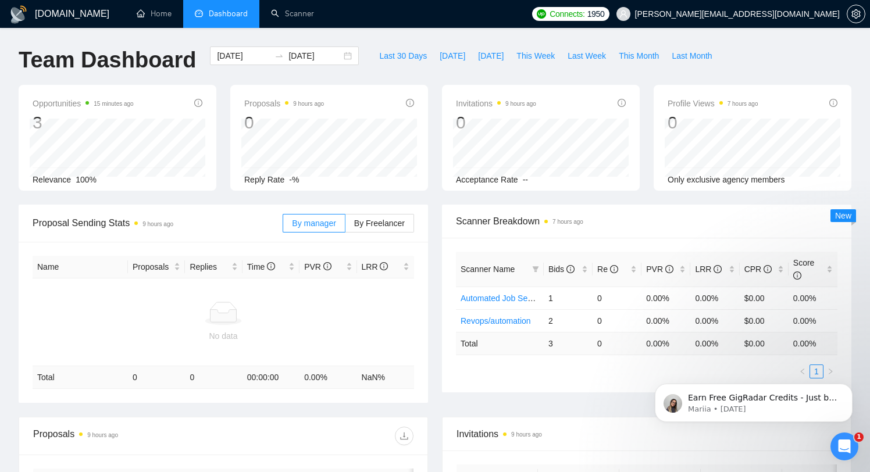  Describe the element at coordinates (692, 56) in the screenshot. I see `span: Last Month` at that location.